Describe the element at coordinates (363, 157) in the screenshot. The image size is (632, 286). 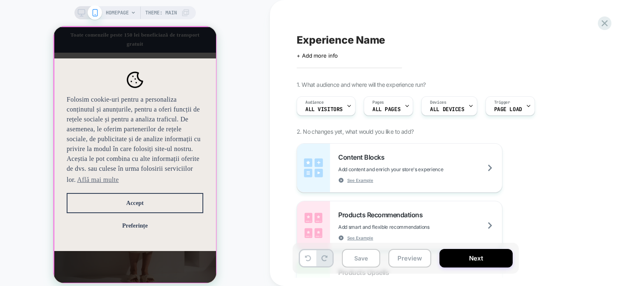
I see `span: Content Blocks` at that location.